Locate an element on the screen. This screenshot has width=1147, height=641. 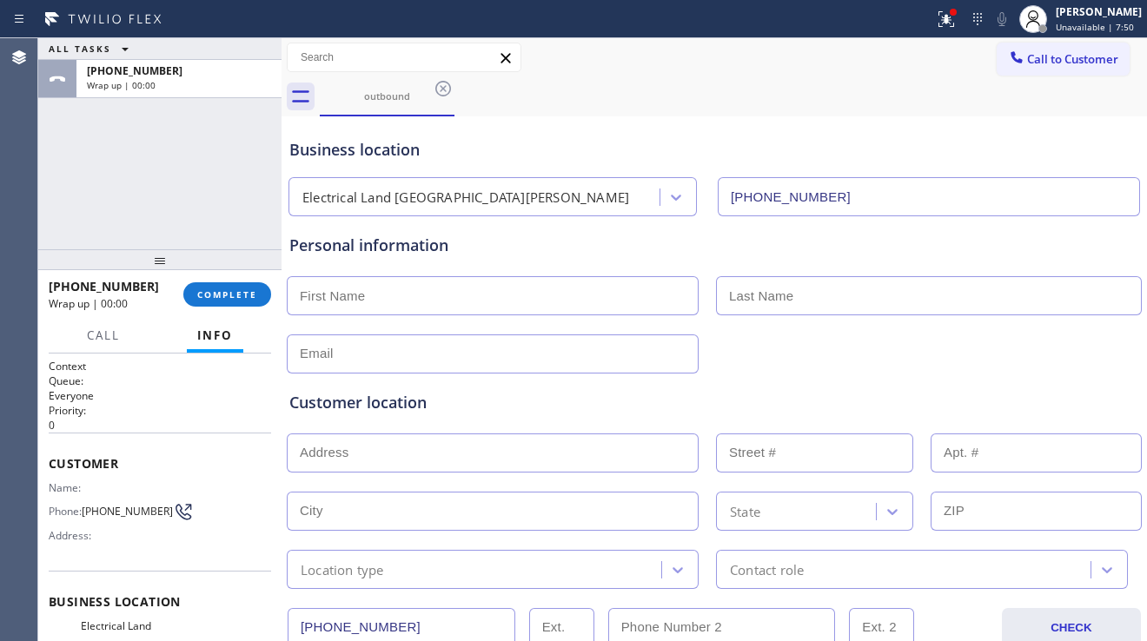
button: Info is located at coordinates (215, 335).